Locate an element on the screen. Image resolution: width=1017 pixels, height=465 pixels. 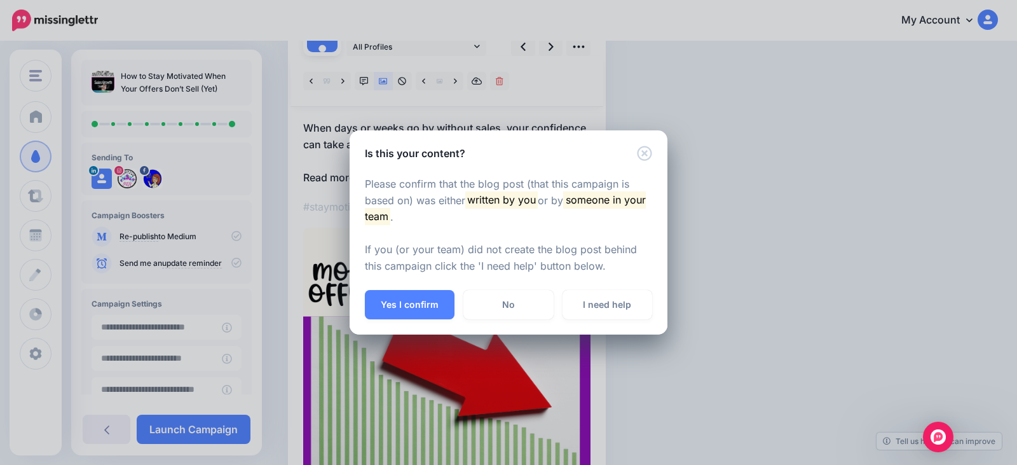
button: Yes I confirm is located at coordinates (409, 305).